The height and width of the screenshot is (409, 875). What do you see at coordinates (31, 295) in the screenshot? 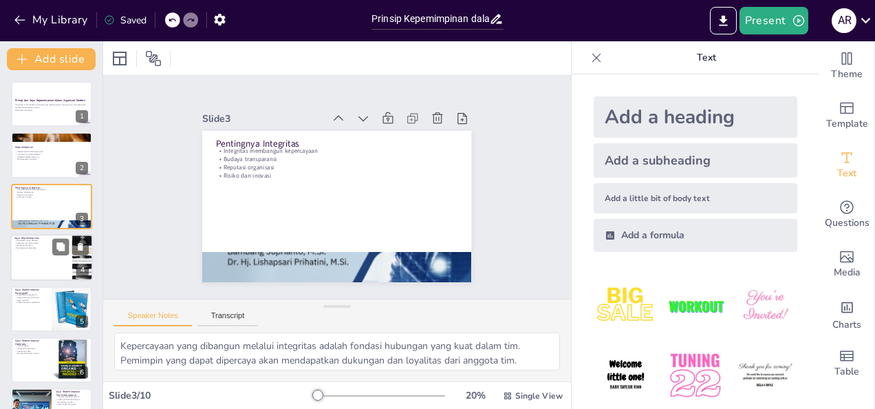
I see `p: Keterlibatan anggota tim` at bounding box center [31, 295].